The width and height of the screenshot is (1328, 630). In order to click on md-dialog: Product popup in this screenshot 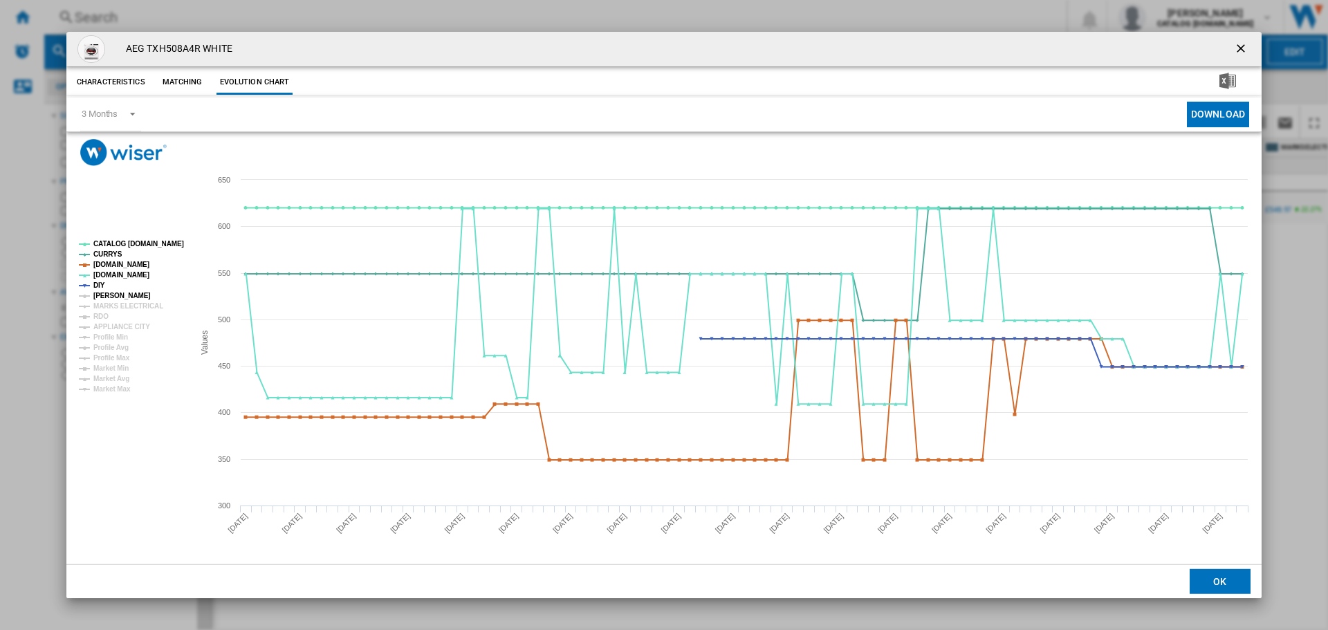, I will do `click(664, 315)`.